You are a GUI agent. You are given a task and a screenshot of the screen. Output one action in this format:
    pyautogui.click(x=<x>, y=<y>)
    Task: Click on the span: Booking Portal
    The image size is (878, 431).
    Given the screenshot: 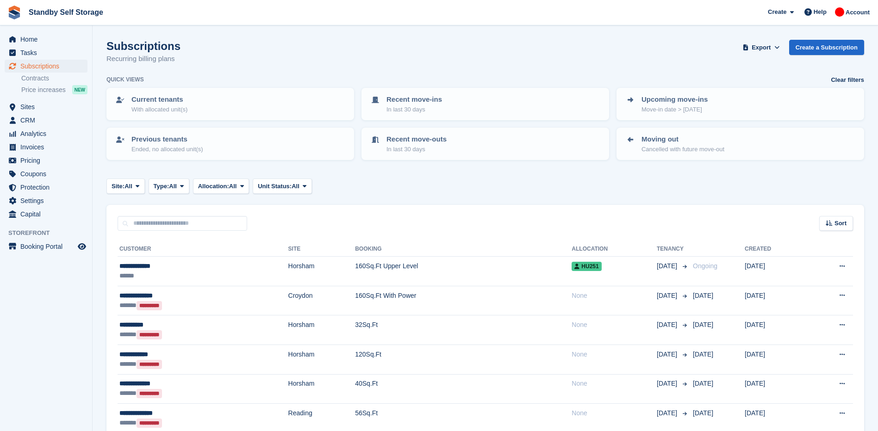 What is the action you would take?
    pyautogui.click(x=48, y=247)
    